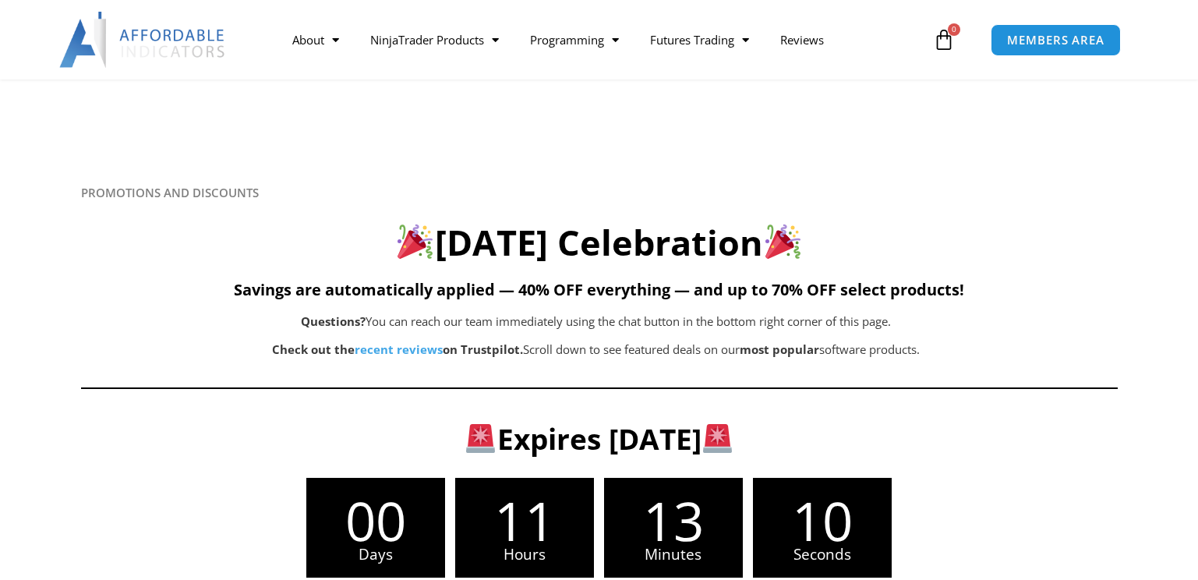  I want to click on span: MEMBERS AREA, so click(1055, 40).